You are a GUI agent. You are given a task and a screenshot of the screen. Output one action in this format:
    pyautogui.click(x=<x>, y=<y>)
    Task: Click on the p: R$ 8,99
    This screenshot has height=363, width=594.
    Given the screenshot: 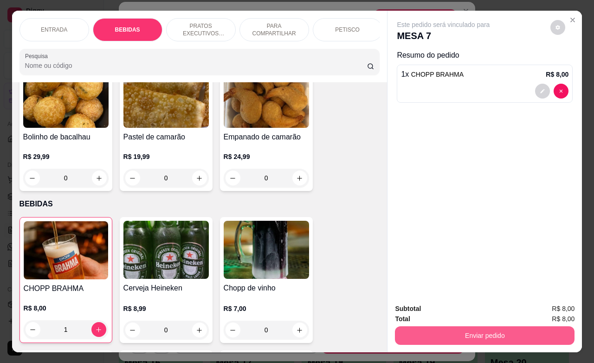 What is the action you would take?
    pyautogui.click(x=166, y=308)
    